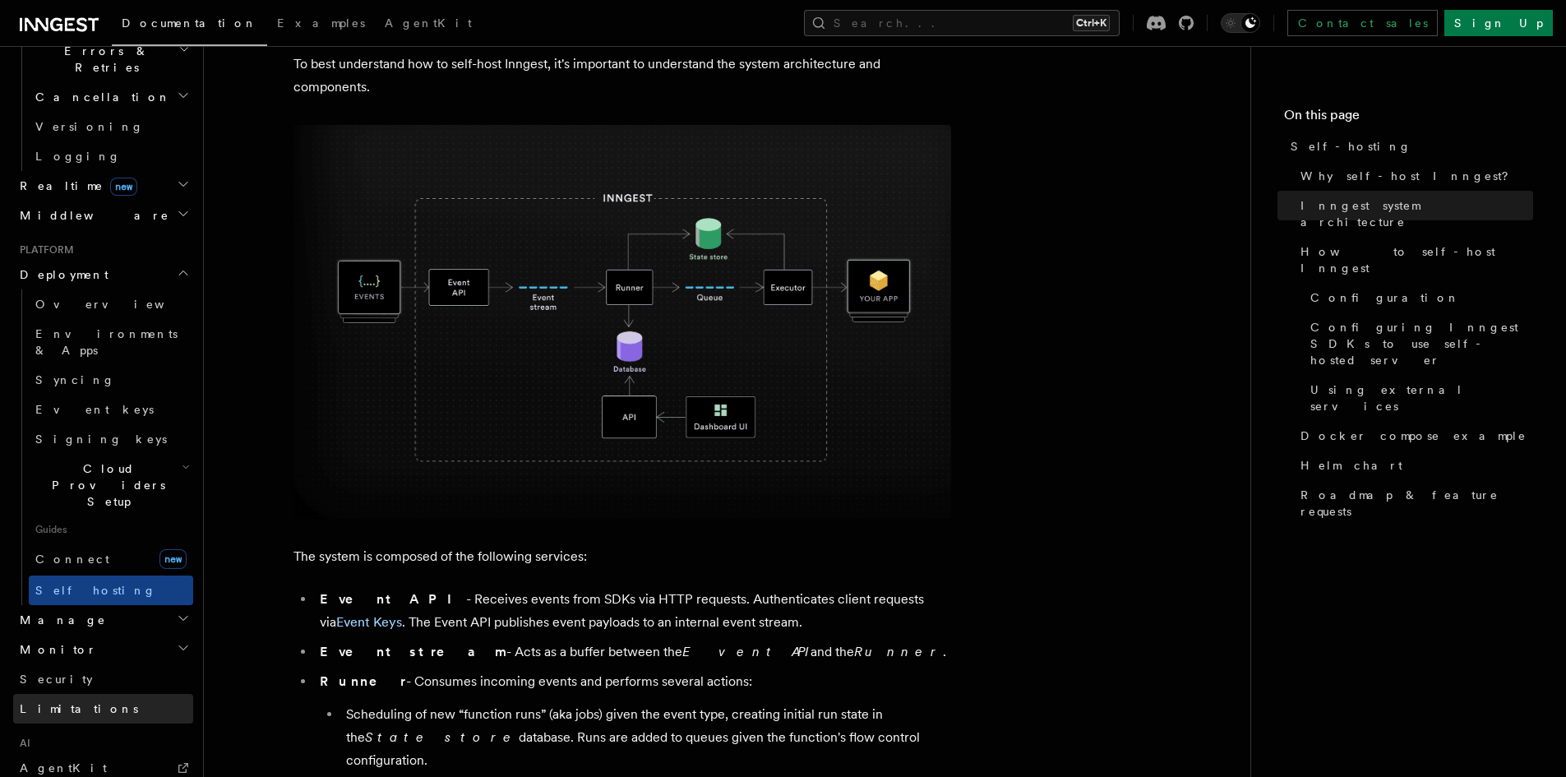  Describe the element at coordinates (61, 275) in the screenshot. I see `span: Deployment` at that location.